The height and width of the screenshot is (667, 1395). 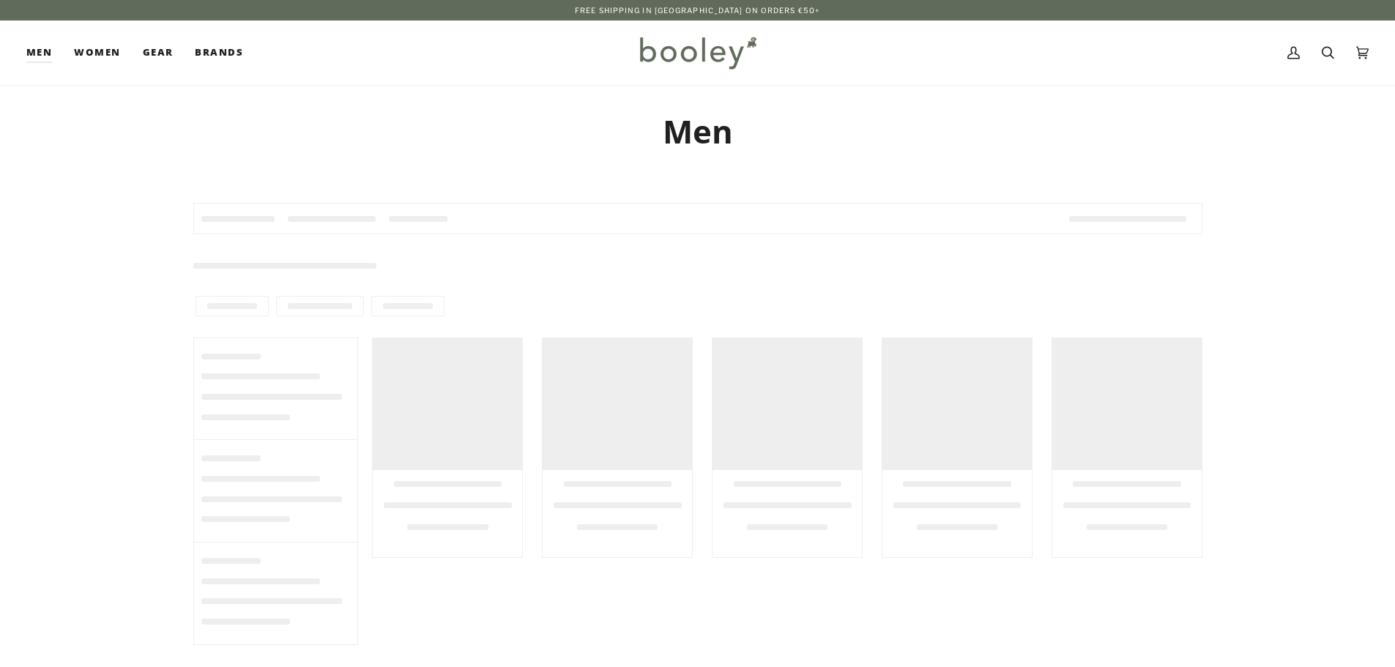 I want to click on a: Gear, so click(x=158, y=53).